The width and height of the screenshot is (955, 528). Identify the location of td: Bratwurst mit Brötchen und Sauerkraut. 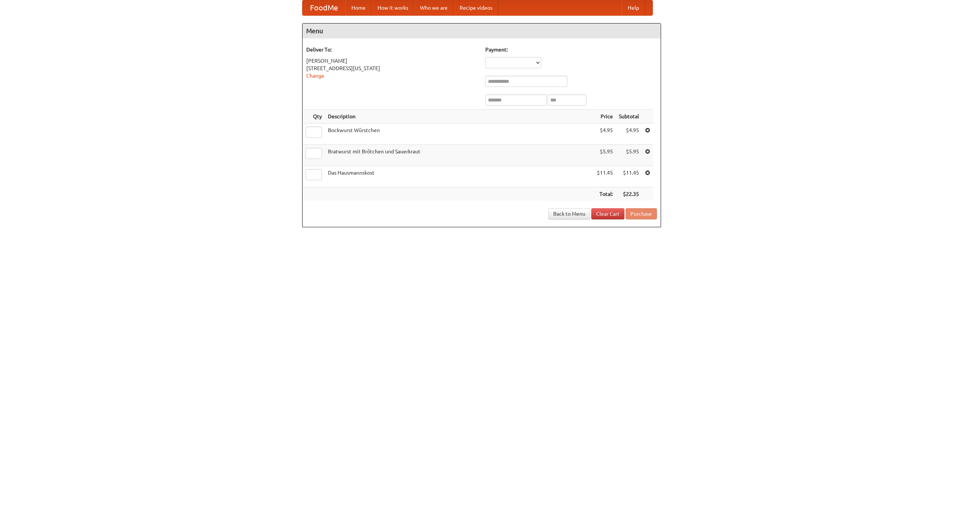
(459, 155).